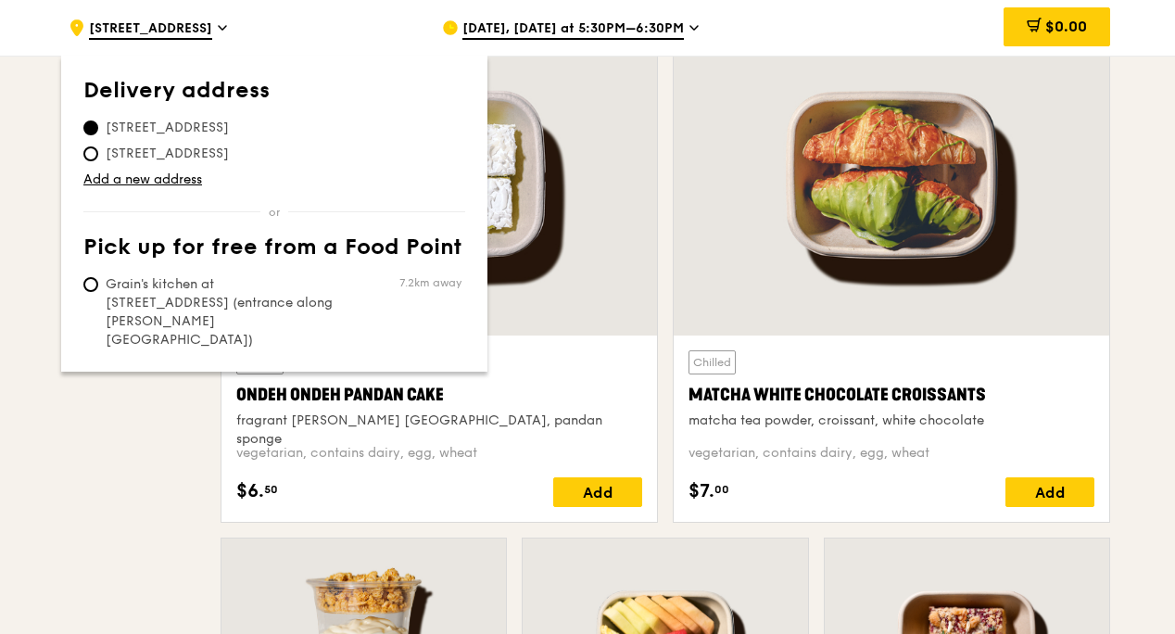 The image size is (1175, 634). What do you see at coordinates (274, 95) in the screenshot?
I see `th: Delivery address` at bounding box center [274, 95].